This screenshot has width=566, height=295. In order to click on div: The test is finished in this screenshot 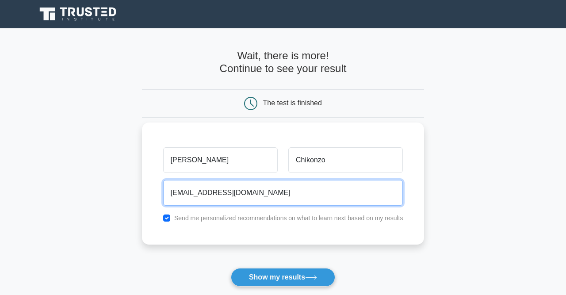, I will do `click(292, 103)`.